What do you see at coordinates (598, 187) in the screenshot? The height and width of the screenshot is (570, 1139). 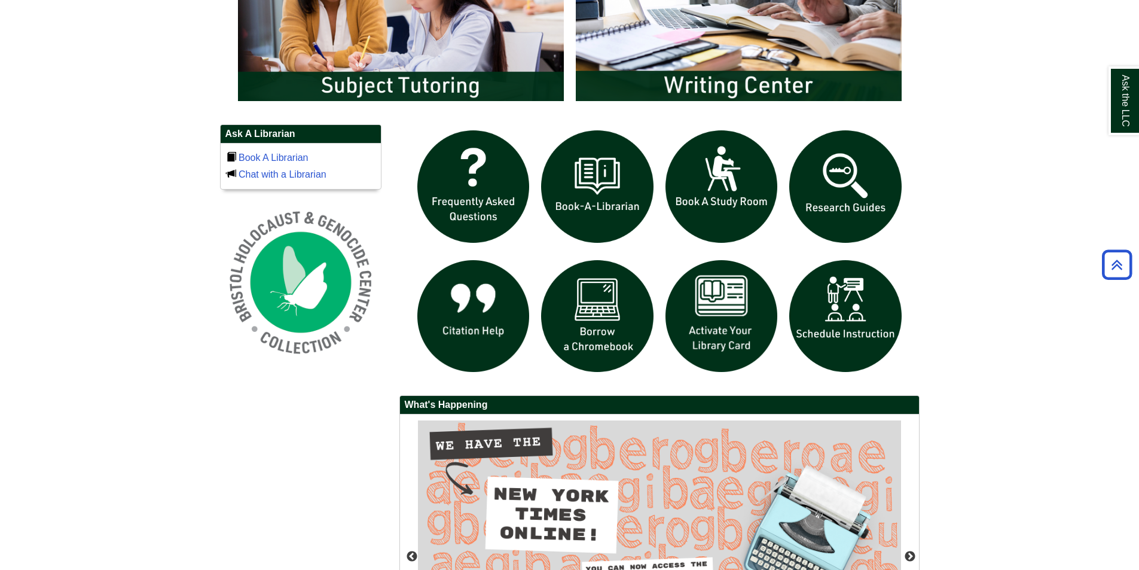 I see `img: Book a Librarian icon links to book a librarian web page` at bounding box center [598, 187].